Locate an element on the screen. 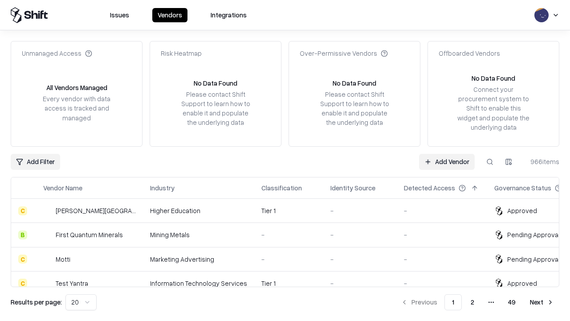 The image size is (570, 321). nav: pagination is located at coordinates (477, 302).